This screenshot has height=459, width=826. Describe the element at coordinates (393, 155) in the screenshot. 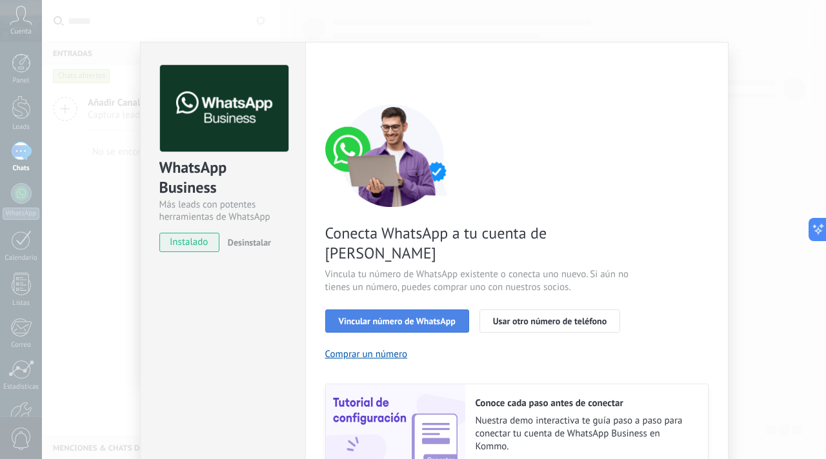

I see `img: connect number` at that location.